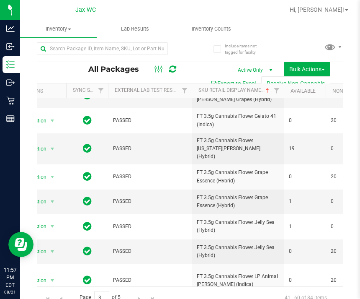 The height and width of the screenshot is (299, 360). I want to click on span: Bulk Actions, so click(307, 69).